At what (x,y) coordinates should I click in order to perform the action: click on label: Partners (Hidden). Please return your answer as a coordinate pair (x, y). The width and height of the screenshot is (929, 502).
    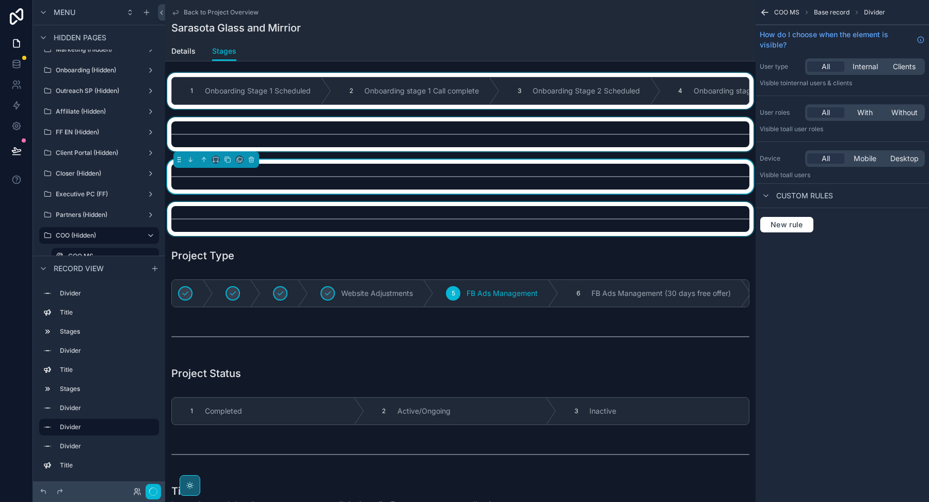
    Looking at the image, I should click on (99, 215).